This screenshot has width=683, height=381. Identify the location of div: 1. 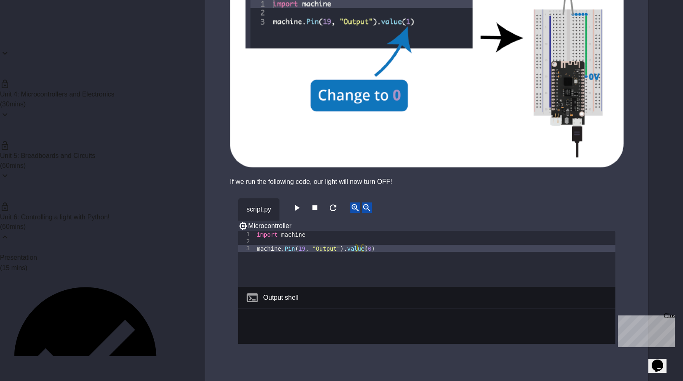
(246, 234).